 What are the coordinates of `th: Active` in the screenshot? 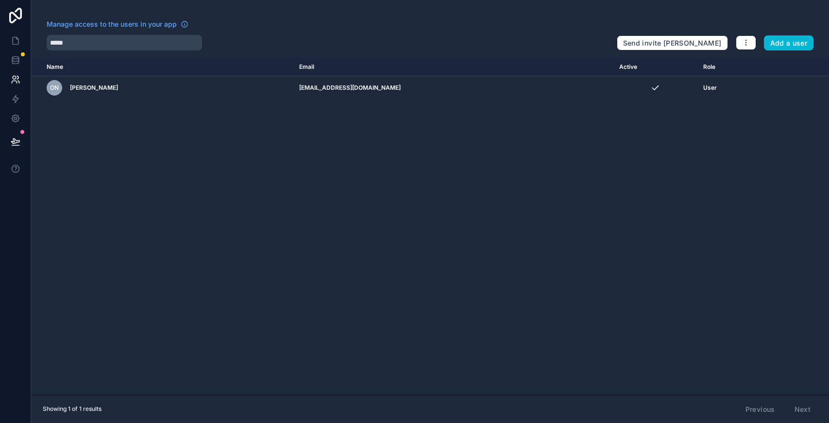 It's located at (655, 67).